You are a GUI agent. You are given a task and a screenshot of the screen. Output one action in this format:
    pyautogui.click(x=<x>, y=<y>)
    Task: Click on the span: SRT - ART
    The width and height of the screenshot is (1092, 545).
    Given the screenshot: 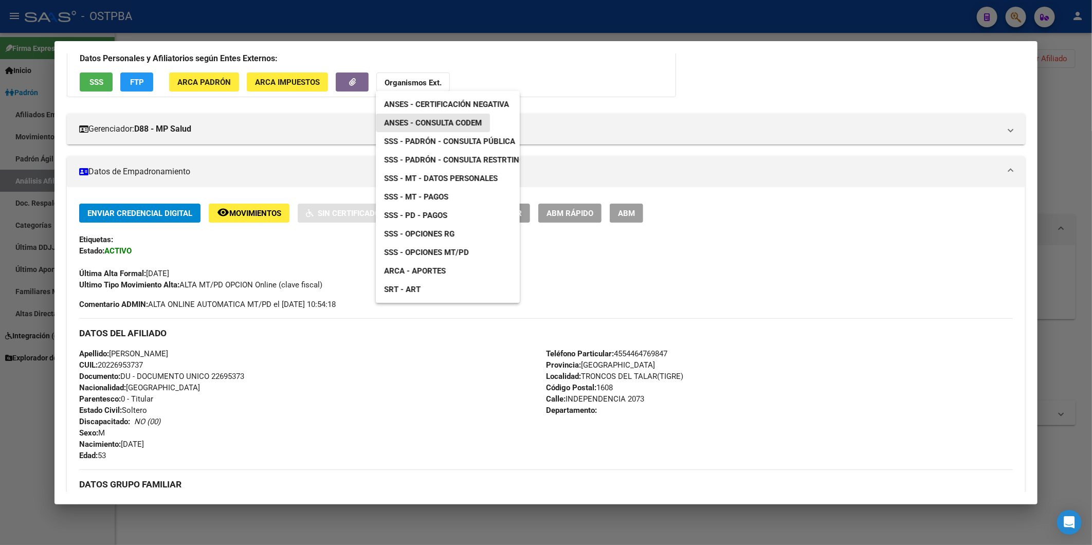 What is the action you would take?
    pyautogui.click(x=402, y=289)
    